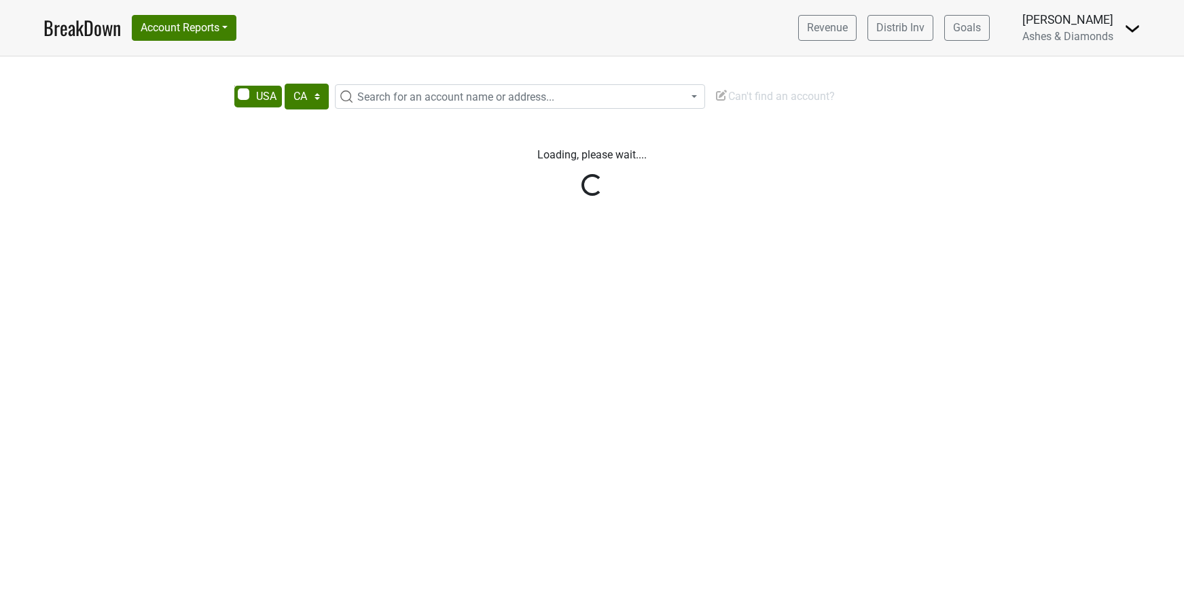 The height and width of the screenshot is (616, 1184). What do you see at coordinates (1068, 36) in the screenshot?
I see `span: Ashes & Diamonds` at bounding box center [1068, 36].